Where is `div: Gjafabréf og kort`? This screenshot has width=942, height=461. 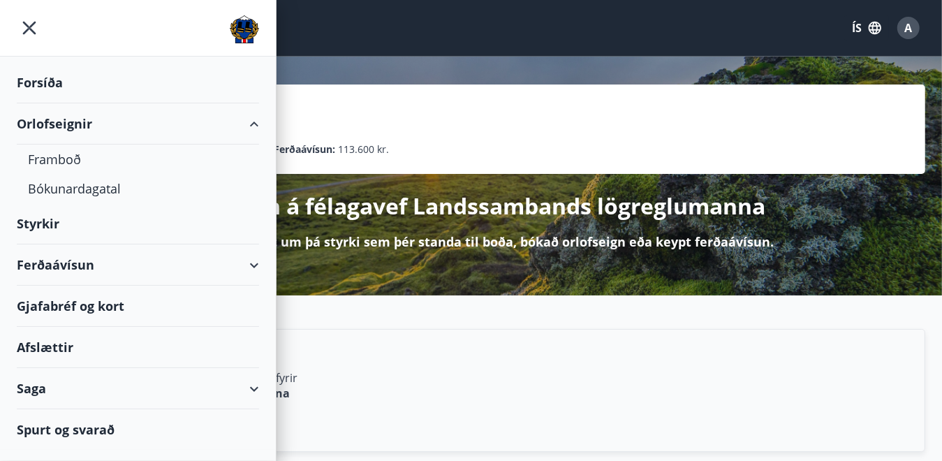 div: Gjafabréf og kort is located at coordinates (138, 306).